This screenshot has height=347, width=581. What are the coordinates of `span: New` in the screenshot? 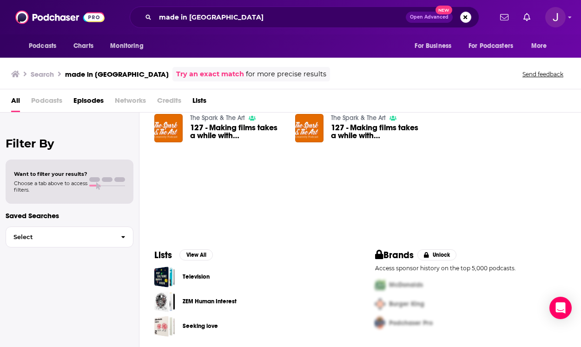 It's located at (444, 10).